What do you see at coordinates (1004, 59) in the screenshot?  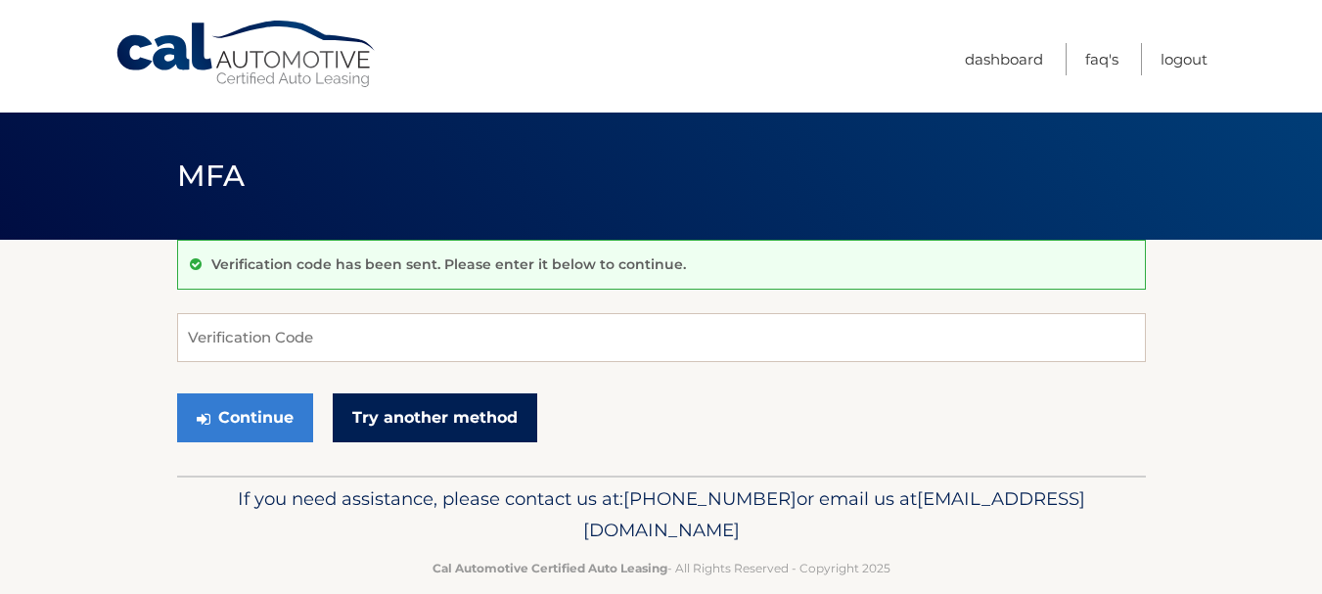 I see `a: Dashboard` at bounding box center [1004, 59].